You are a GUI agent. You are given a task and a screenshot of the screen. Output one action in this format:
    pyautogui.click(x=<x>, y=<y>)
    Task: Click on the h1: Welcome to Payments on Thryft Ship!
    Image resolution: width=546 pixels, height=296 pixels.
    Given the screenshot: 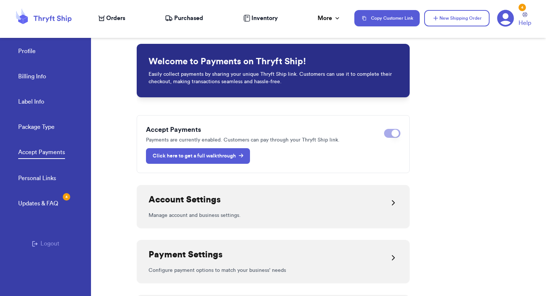 What is the action you would take?
    pyautogui.click(x=273, y=62)
    